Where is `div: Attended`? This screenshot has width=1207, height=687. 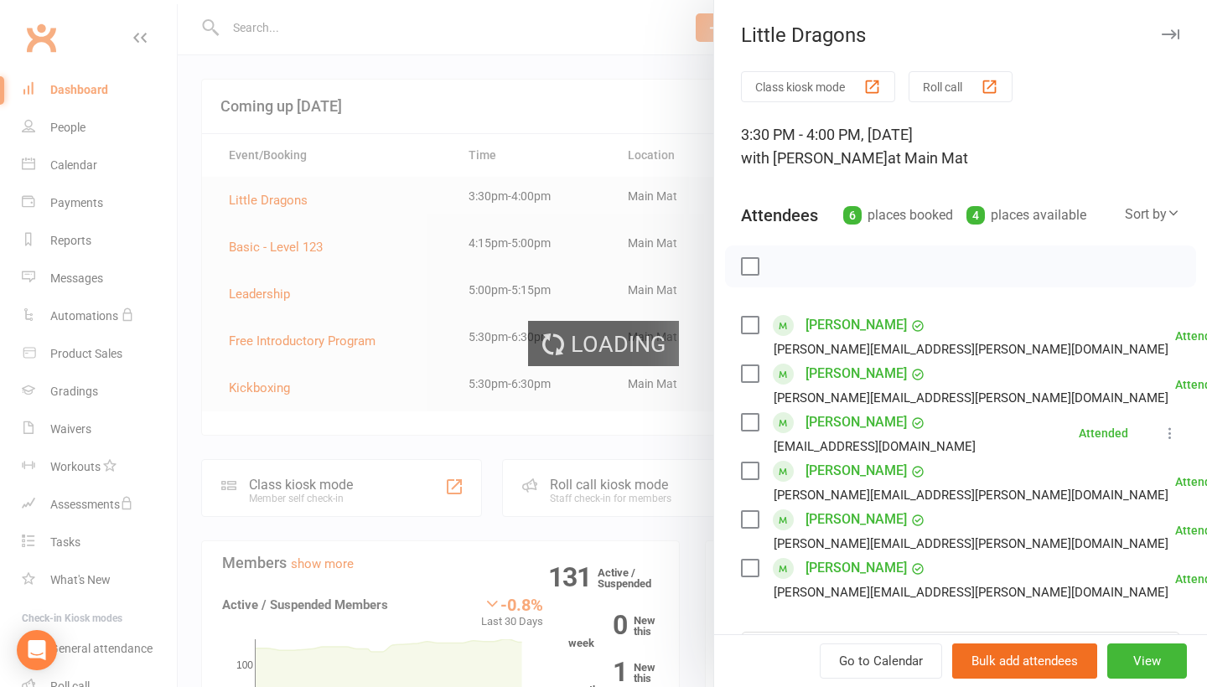 div: Attended is located at coordinates (1103, 433).